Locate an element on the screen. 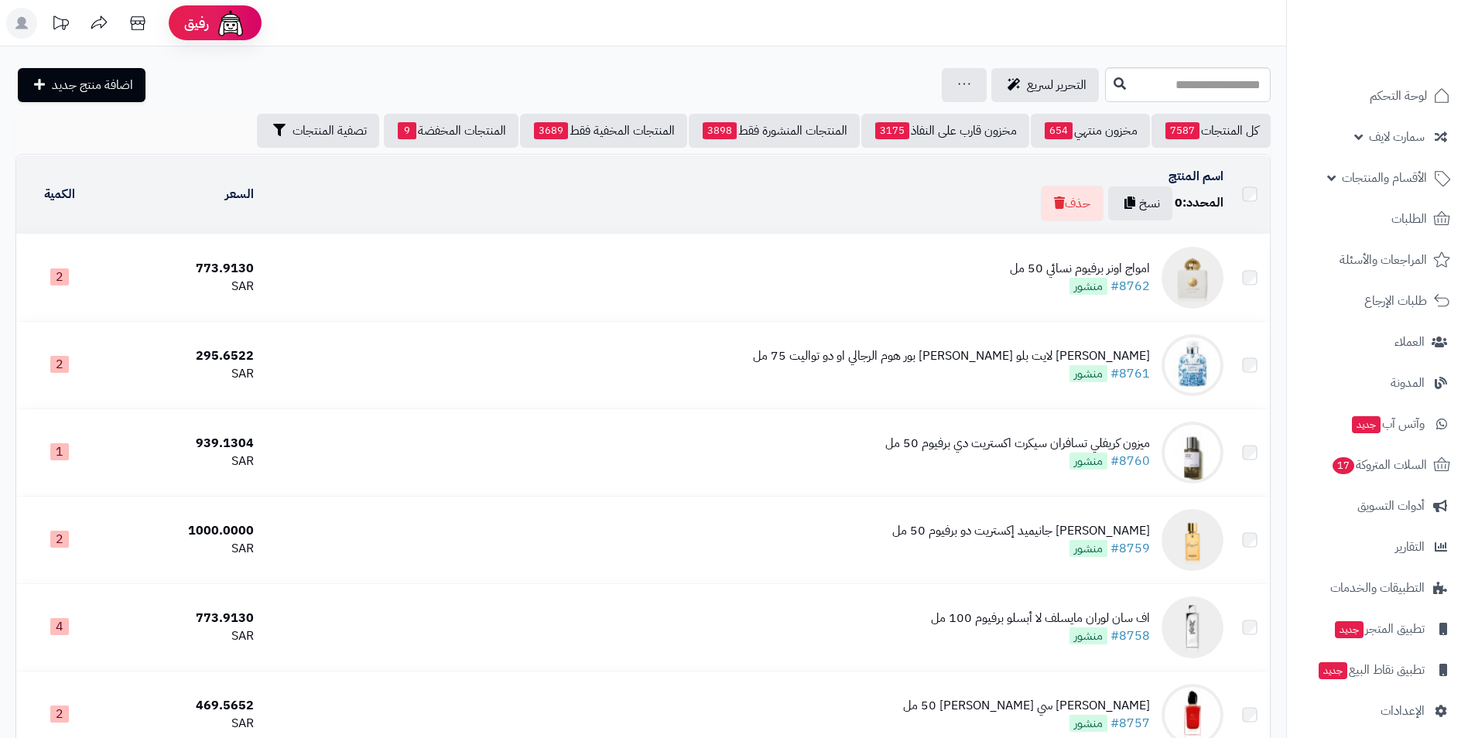  span: السلات المتروكة is located at coordinates (1379, 465).